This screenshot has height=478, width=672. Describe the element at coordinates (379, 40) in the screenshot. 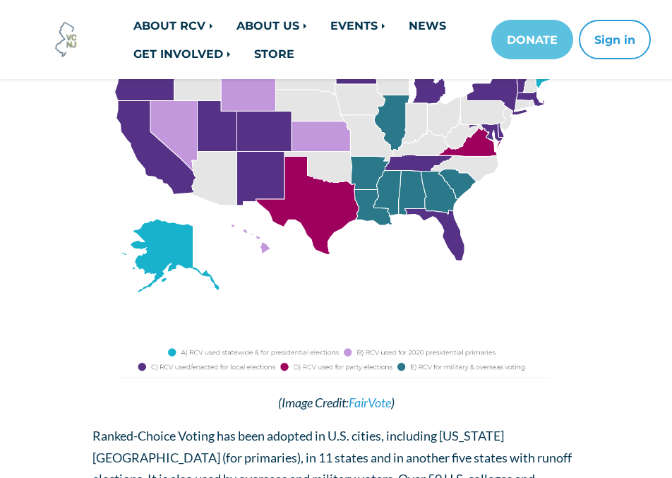

I see `nav: Main navigation` at that location.